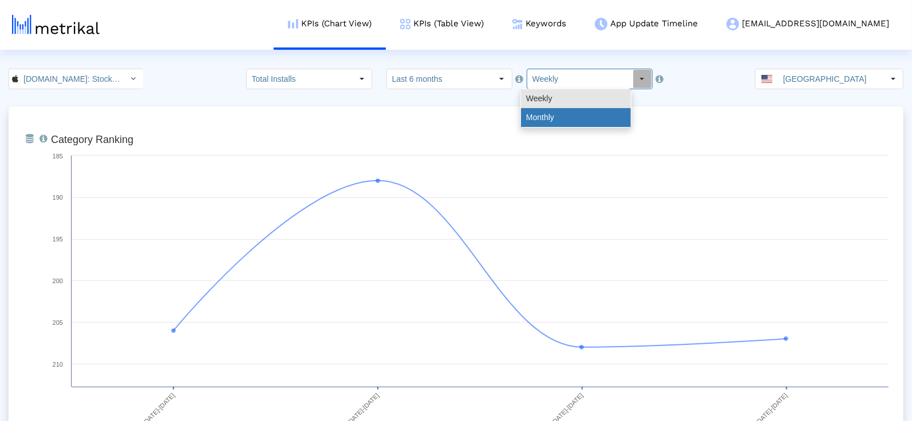  I want to click on text: 210, so click(58, 365).